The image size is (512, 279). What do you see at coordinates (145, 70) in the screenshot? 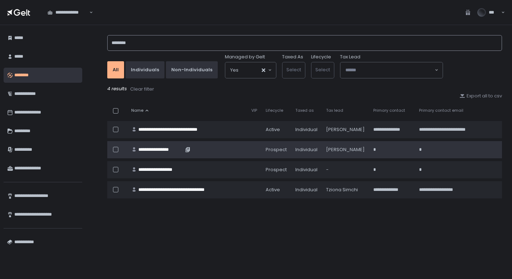
I see `button: Individuals` at bounding box center [145, 70].